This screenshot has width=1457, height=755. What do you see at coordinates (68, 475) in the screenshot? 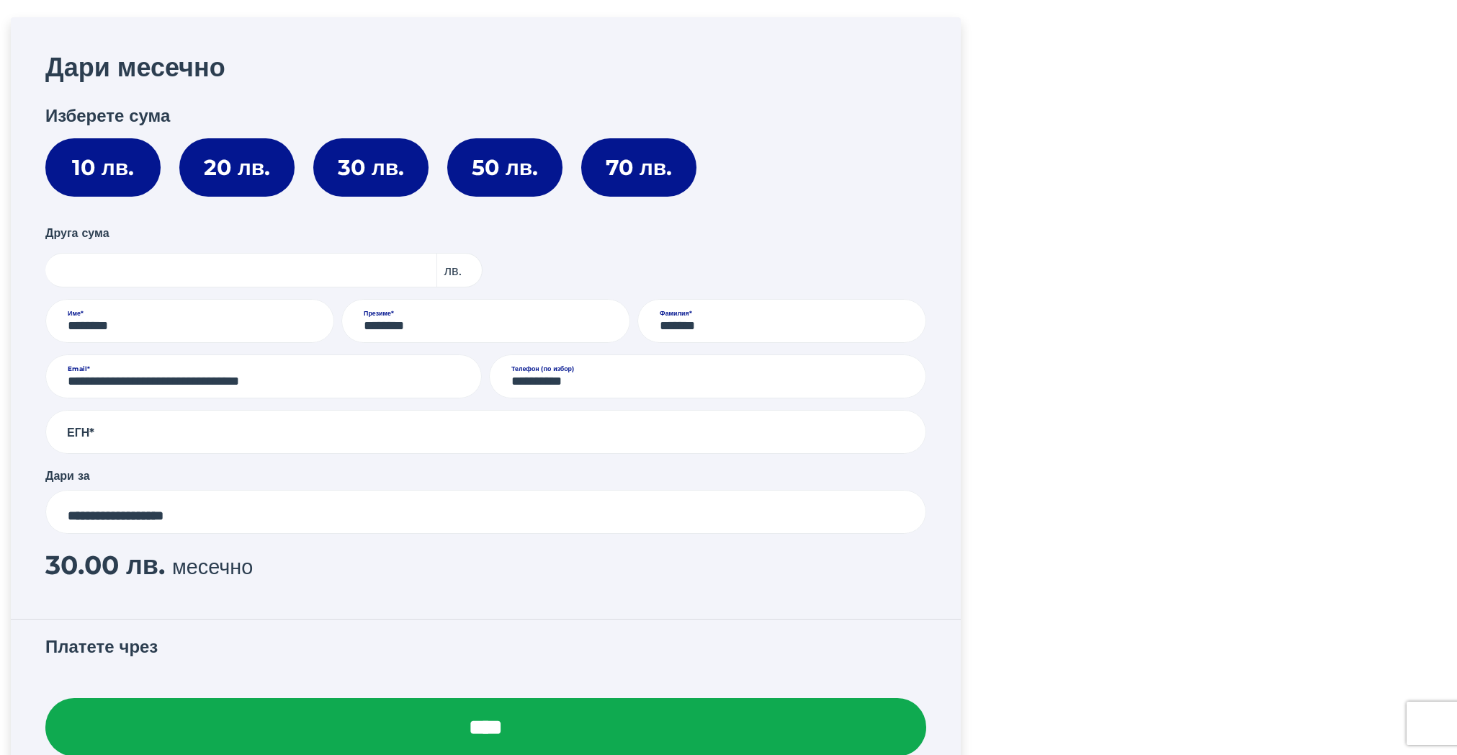
I see `label: Дари за` at bounding box center [68, 475].